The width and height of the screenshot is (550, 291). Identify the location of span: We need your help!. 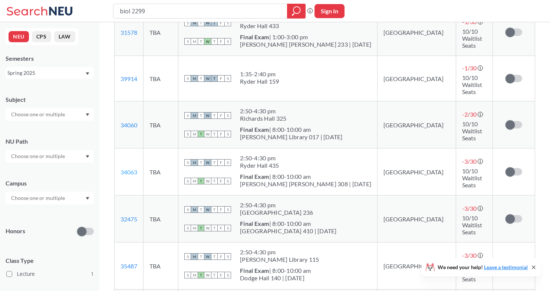
(482, 268).